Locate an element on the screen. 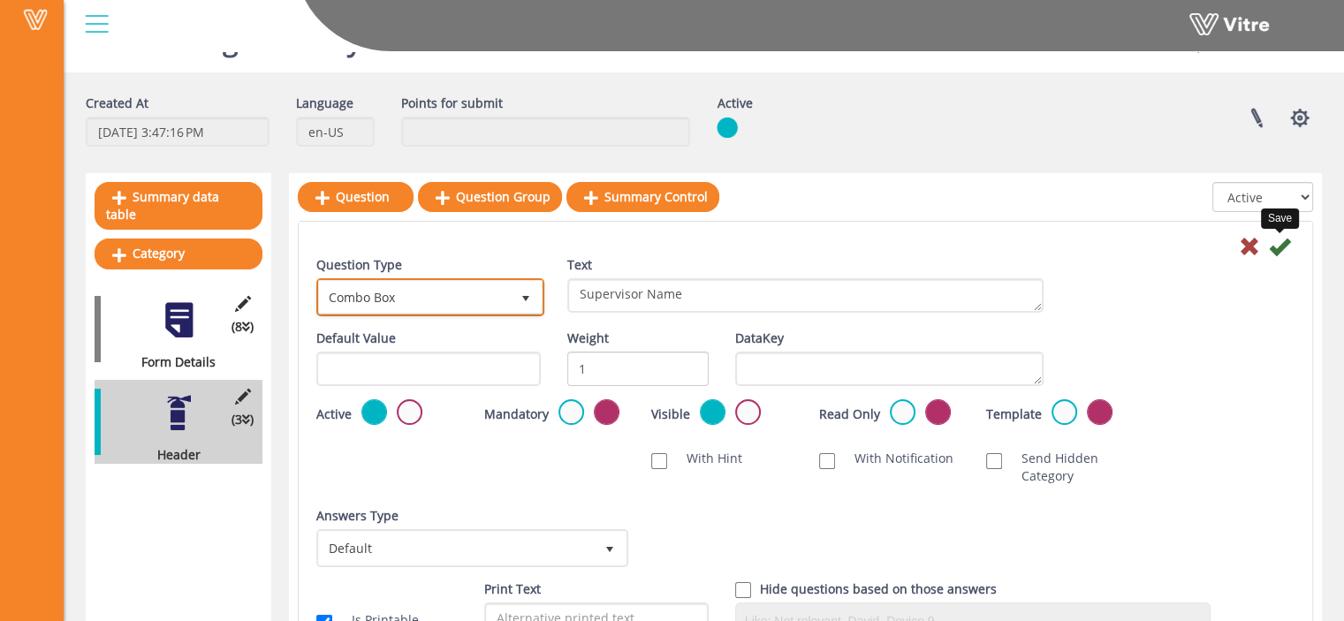 The width and height of the screenshot is (1344, 621). label: Mandatory is located at coordinates (516, 414).